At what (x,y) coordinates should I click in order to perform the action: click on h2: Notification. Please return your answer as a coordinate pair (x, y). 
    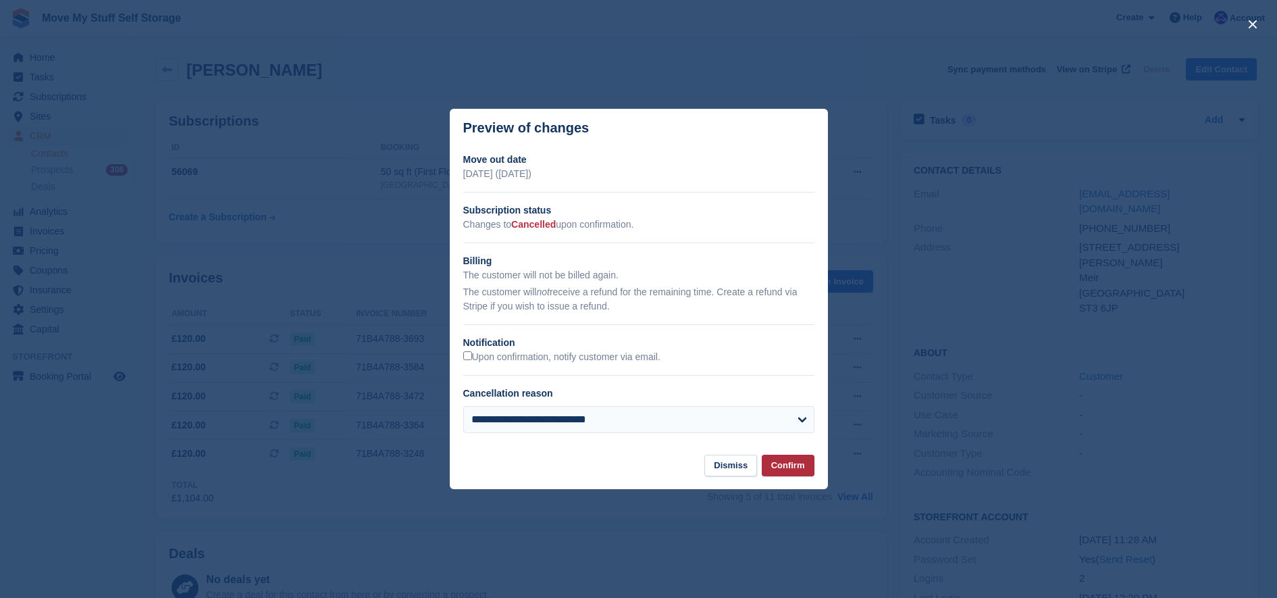
    Looking at the image, I should click on (639, 342).